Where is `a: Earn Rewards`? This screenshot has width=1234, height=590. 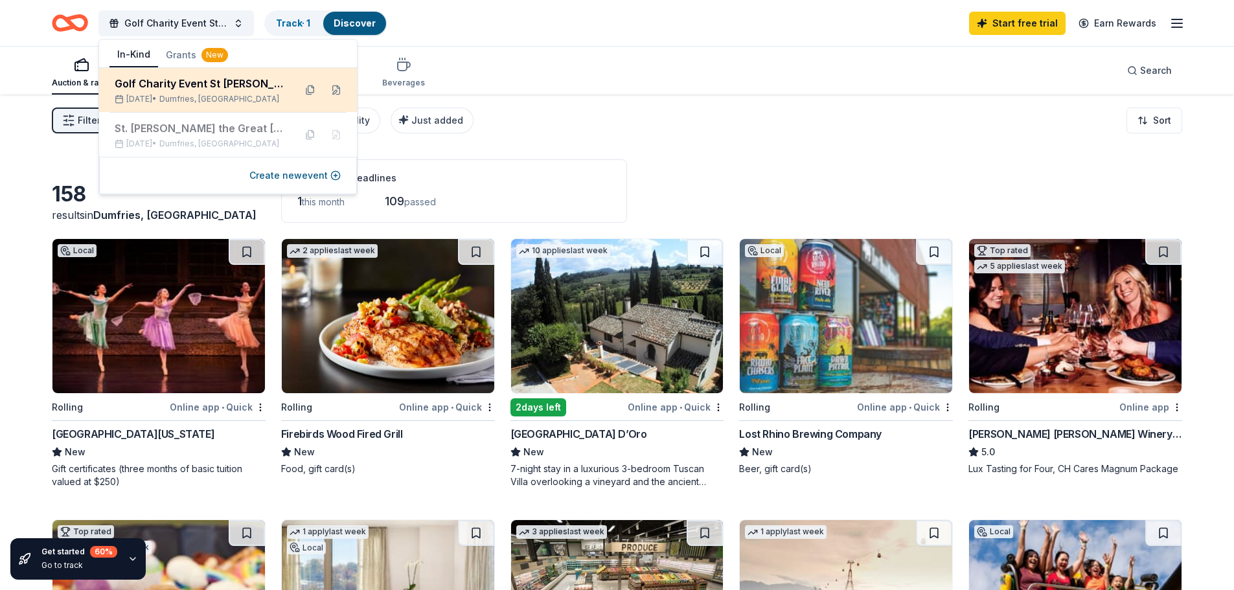 a: Earn Rewards is located at coordinates (1118, 23).